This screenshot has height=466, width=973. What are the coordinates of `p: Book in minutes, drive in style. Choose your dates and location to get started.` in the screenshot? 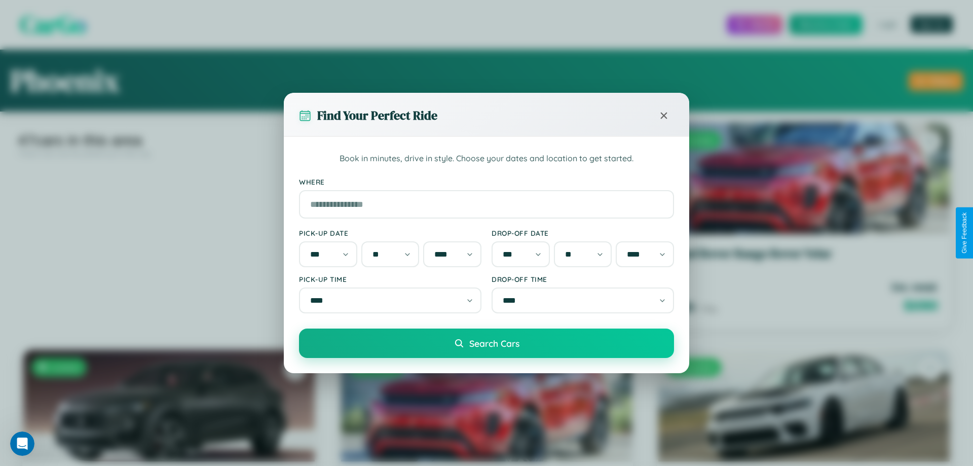 It's located at (487, 159).